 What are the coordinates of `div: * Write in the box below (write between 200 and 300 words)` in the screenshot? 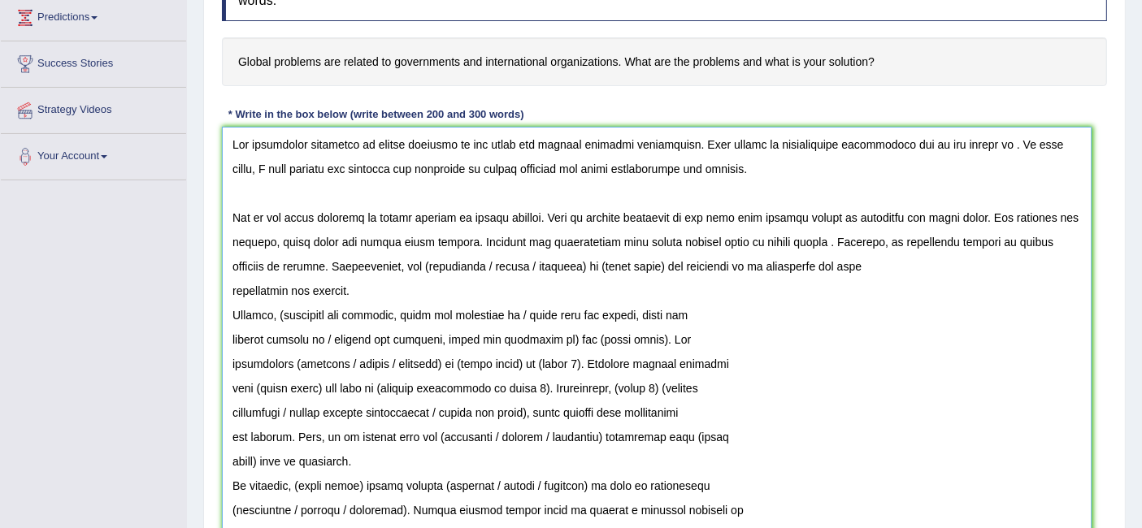 It's located at (375, 114).